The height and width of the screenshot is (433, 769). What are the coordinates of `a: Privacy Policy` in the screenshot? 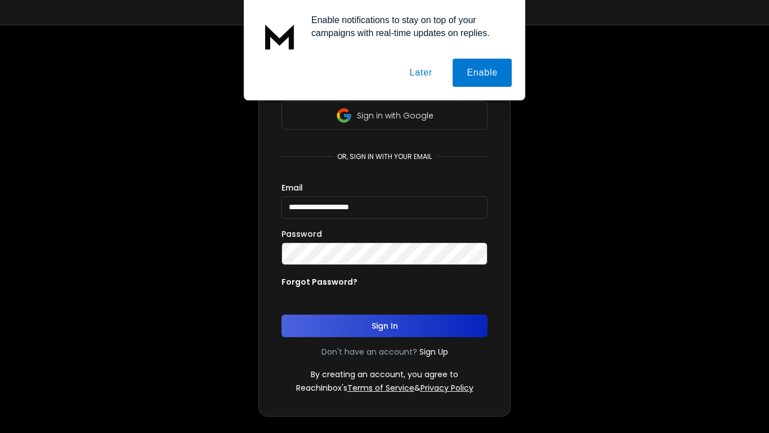 It's located at (447, 388).